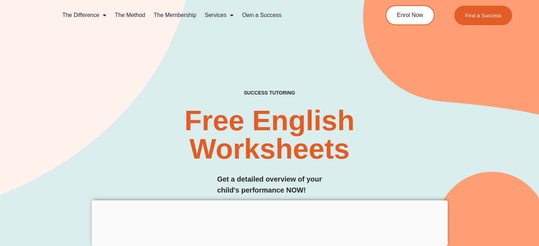 The width and height of the screenshot is (539, 246). I want to click on h3: Get a detailed overview of your child's performance NOW!, so click(269, 185).